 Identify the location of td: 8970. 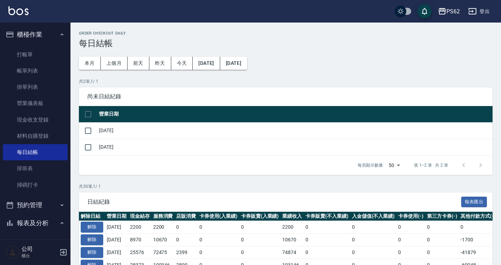
(140, 240).